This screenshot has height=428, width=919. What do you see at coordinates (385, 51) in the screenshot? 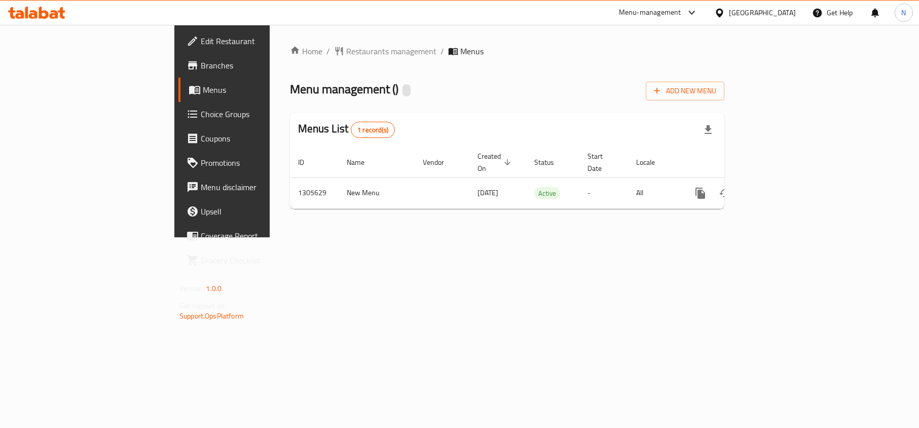
I see `a: Restaurants management` at bounding box center [385, 51].